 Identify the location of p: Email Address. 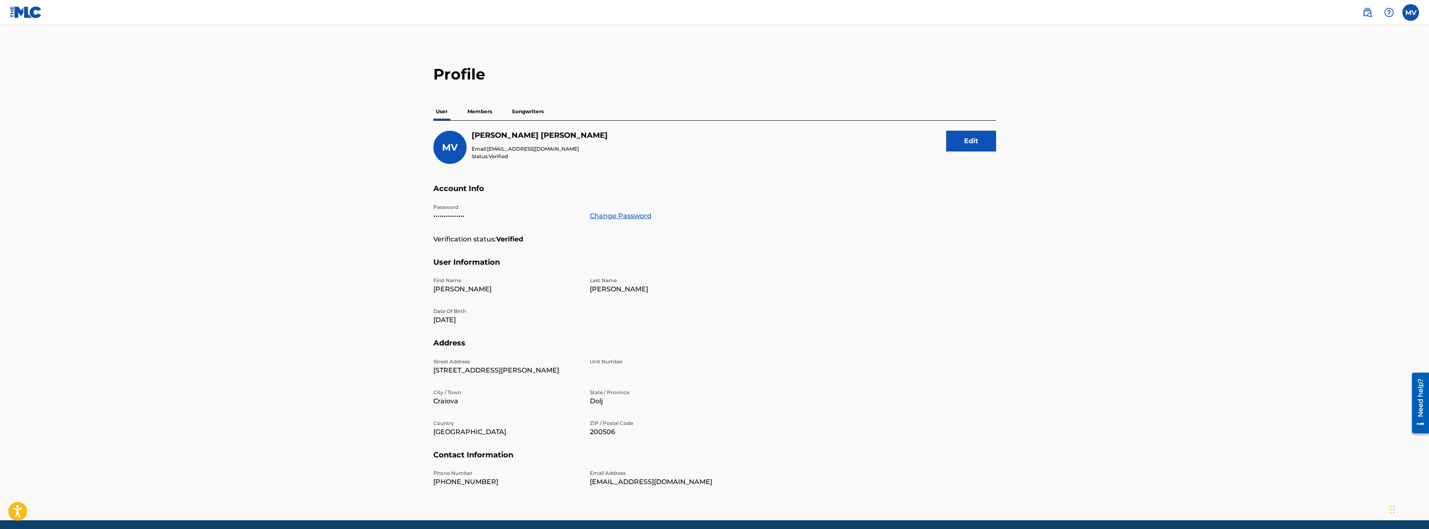
(663, 473).